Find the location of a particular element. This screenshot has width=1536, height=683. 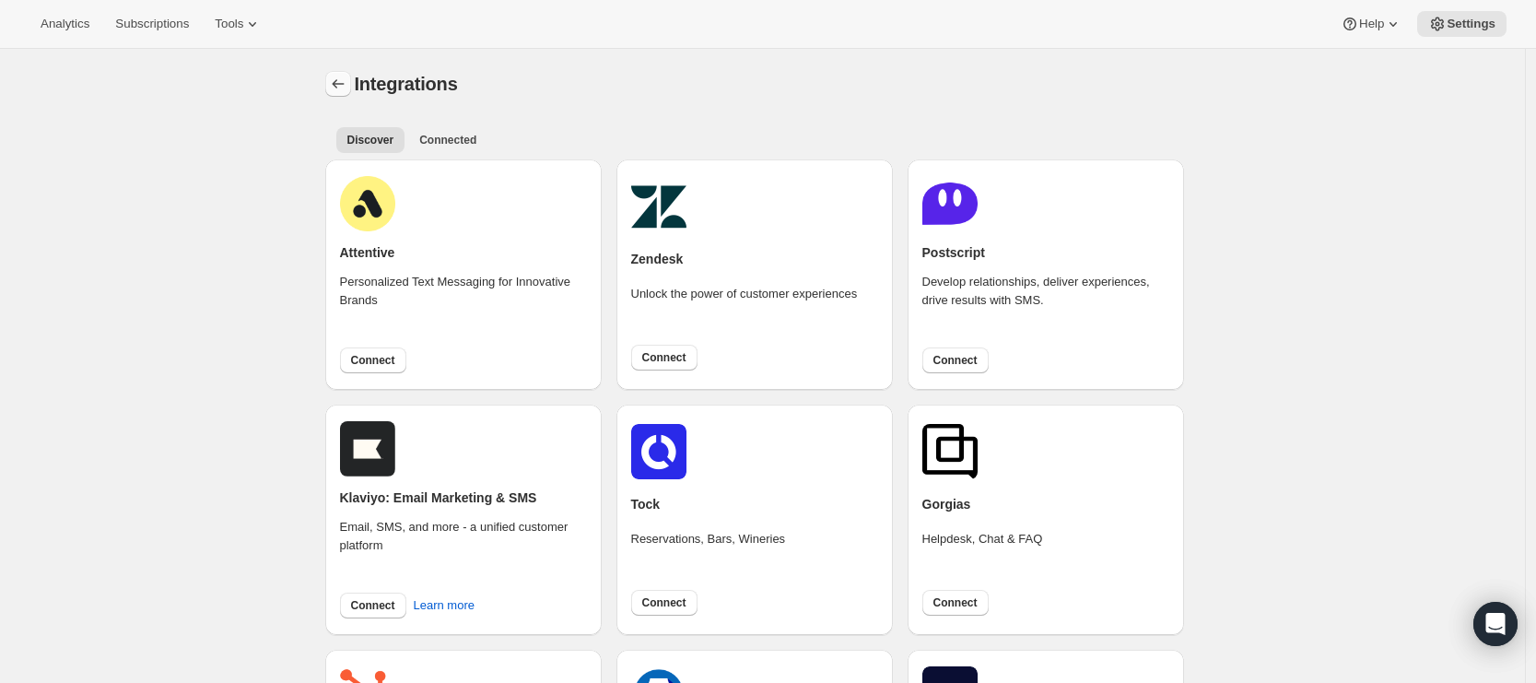

span: Discover is located at coordinates (370, 140).